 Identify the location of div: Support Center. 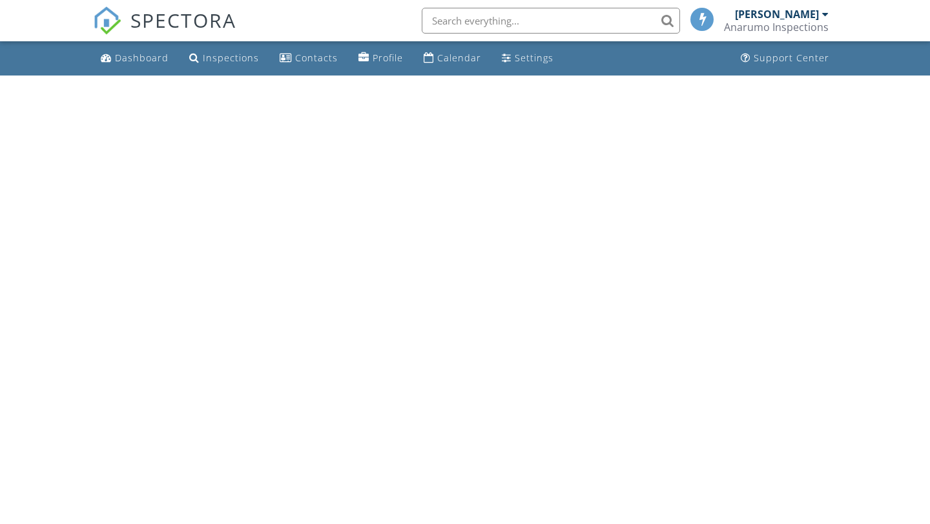
(791, 57).